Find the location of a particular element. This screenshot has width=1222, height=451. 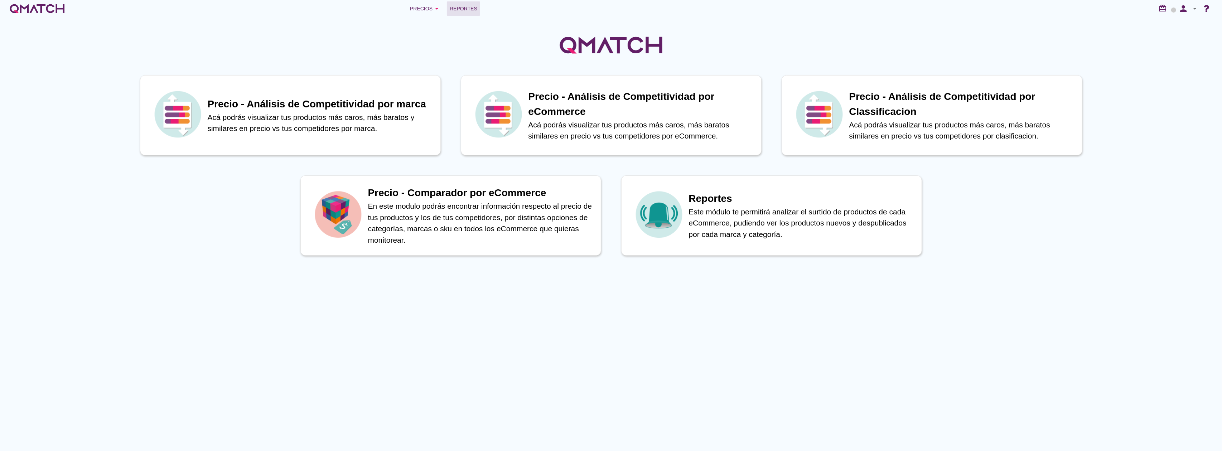

p: Este módulo te permitirá analizar el surtido de productos de cada eCommerce, pudiendo ver los pro... is located at coordinates (802, 223).